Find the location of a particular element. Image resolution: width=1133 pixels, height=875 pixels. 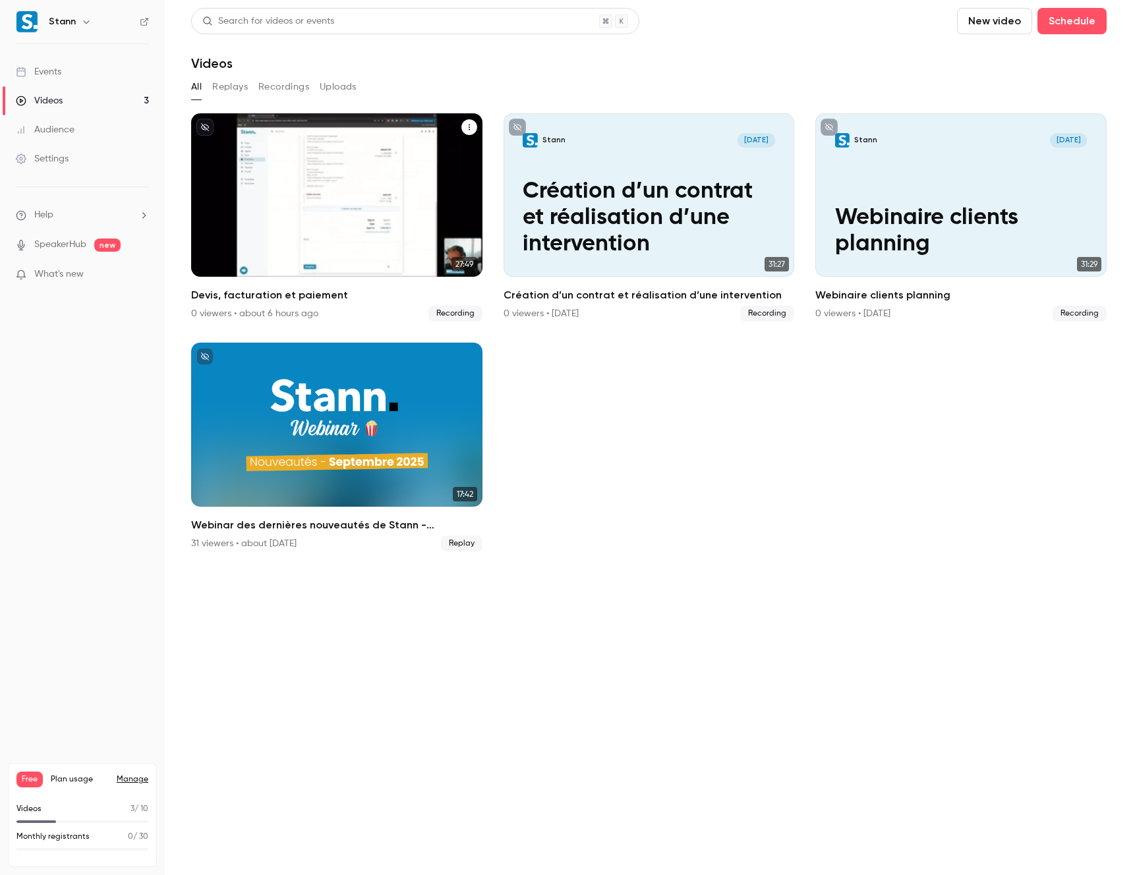

span: 31:27 is located at coordinates (776, 264).